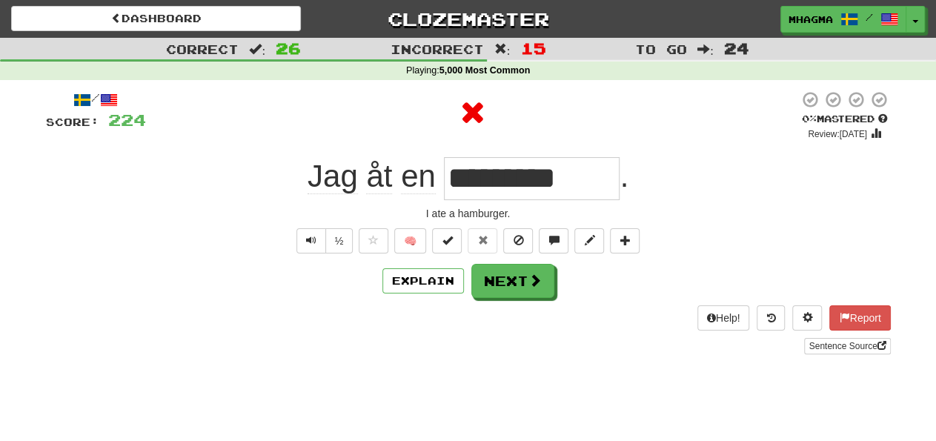 The height and width of the screenshot is (441, 936). What do you see at coordinates (418, 176) in the screenshot?
I see `span: en` at bounding box center [418, 176].